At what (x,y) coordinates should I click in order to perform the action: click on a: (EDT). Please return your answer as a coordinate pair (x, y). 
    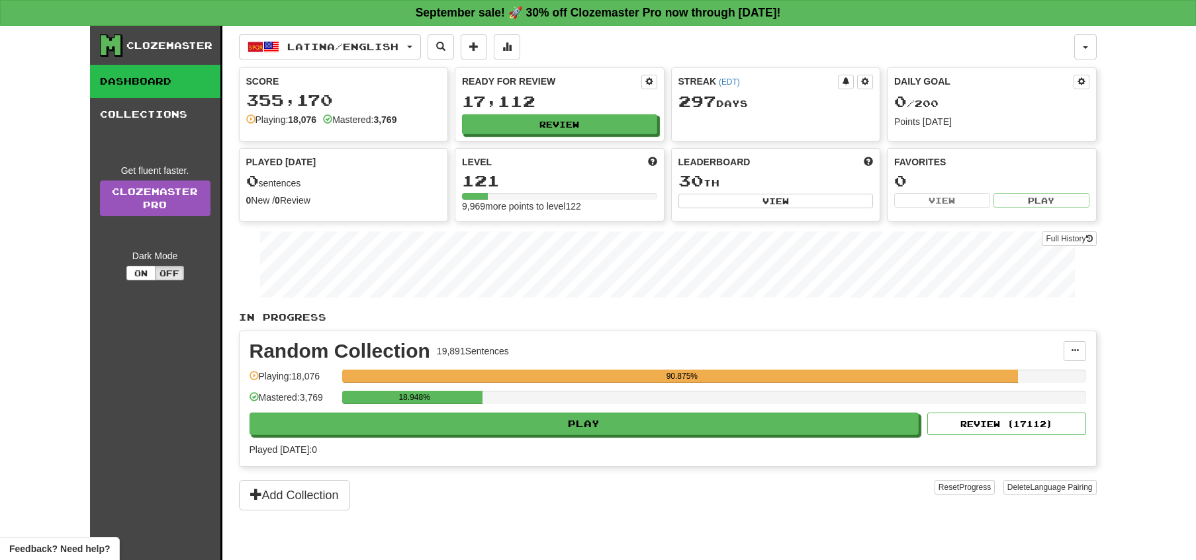
    Looking at the image, I should click on (729, 82).